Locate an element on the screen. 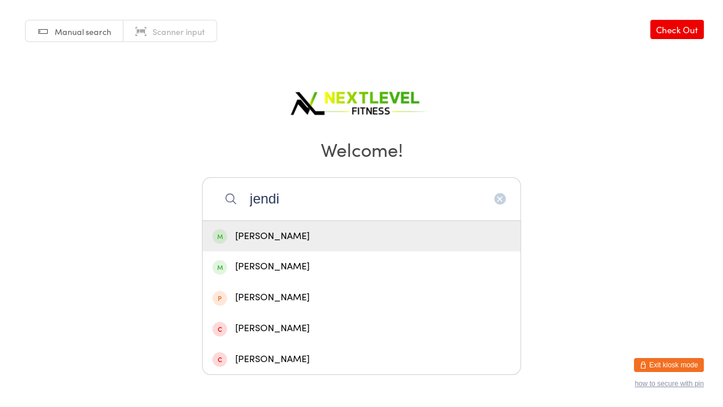 Image resolution: width=723 pixels, height=407 pixels. span: Scanner input is located at coordinates (179, 31).